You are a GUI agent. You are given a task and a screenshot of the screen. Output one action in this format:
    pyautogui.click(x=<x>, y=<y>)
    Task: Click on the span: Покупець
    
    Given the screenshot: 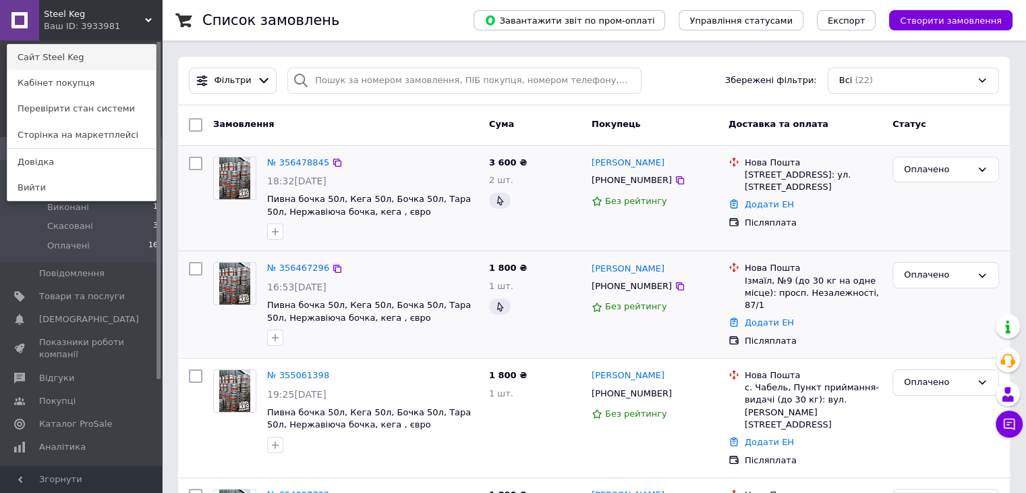 What is the action you would take?
    pyautogui.click(x=616, y=123)
    